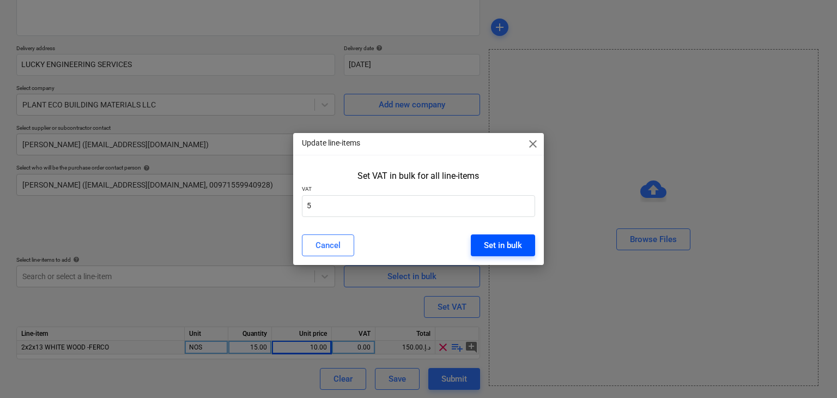 This screenshot has height=398, width=837. Describe the element at coordinates (418, 190) in the screenshot. I see `p: VAT` at that location.